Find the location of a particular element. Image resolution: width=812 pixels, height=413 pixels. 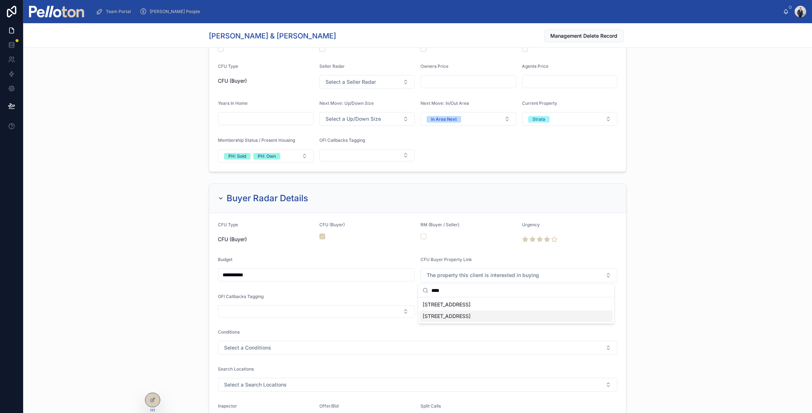

img: App logo is located at coordinates (57, 12).